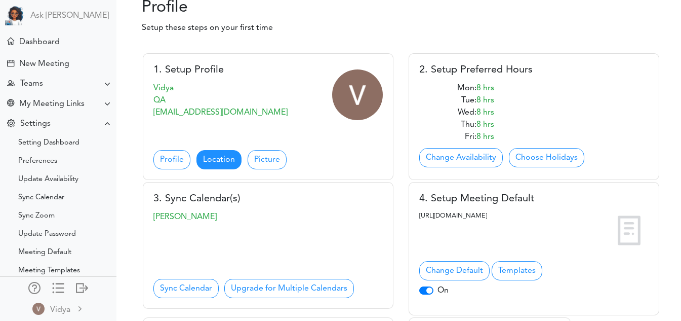  Describe the element at coordinates (49, 270) in the screenshot. I see `div: Meeting Templates` at that location.